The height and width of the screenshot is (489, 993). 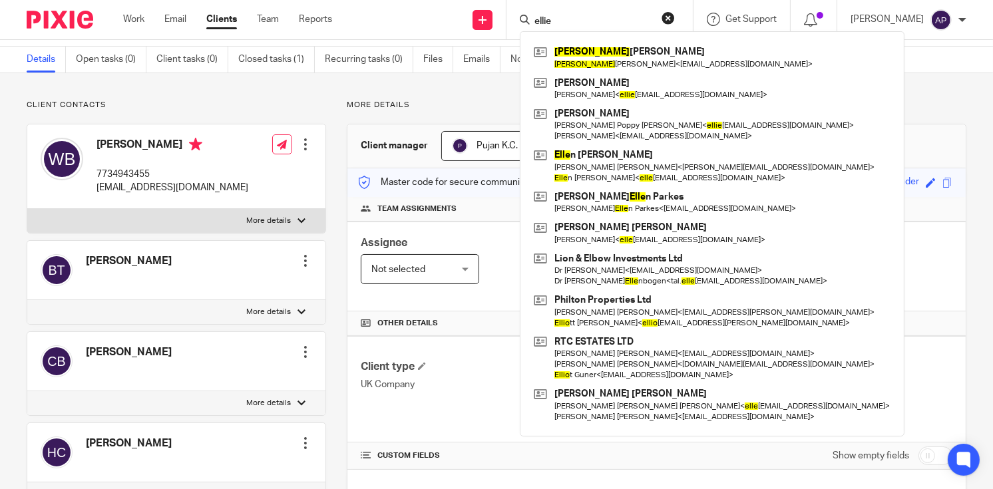 I want to click on a: Reports, so click(x=316, y=19).